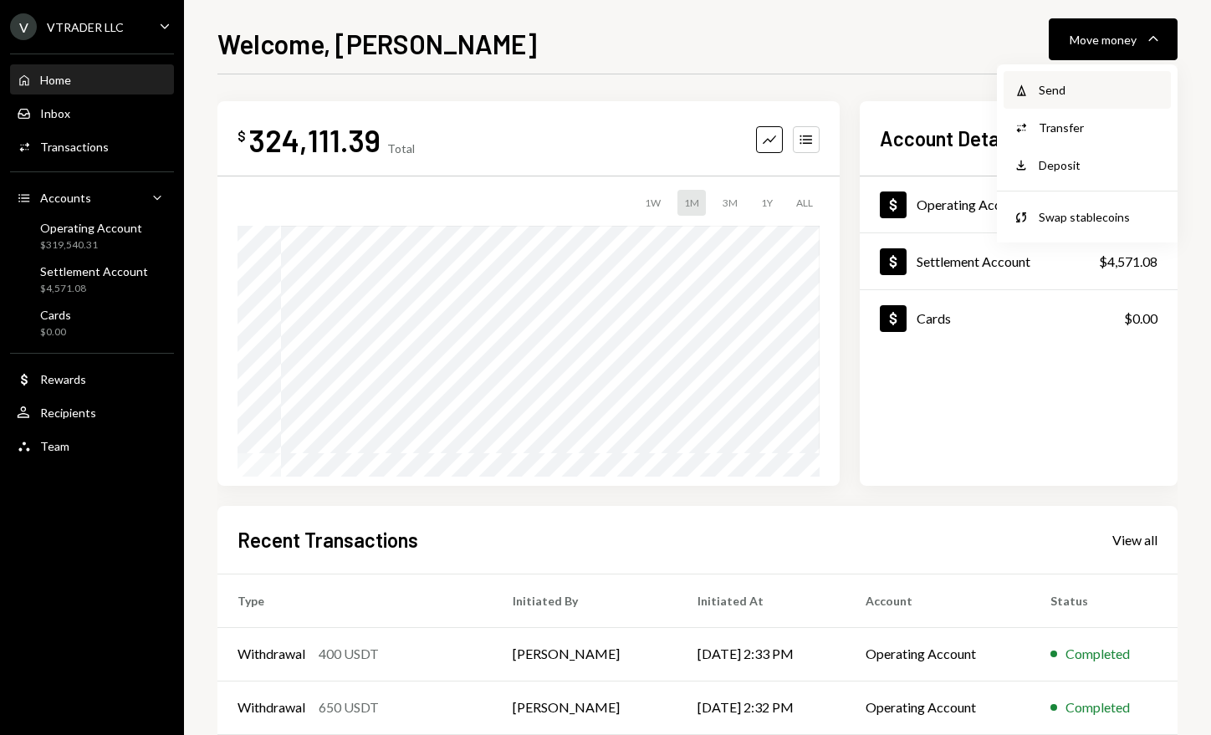  I want to click on div: Home, so click(55, 79).